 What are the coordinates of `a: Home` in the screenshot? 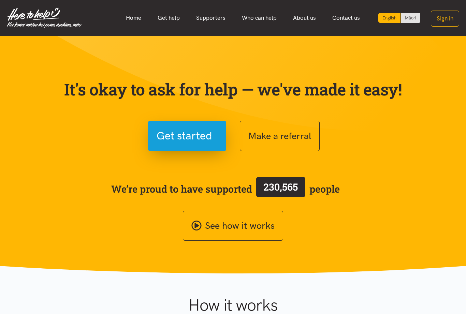 It's located at (133, 18).